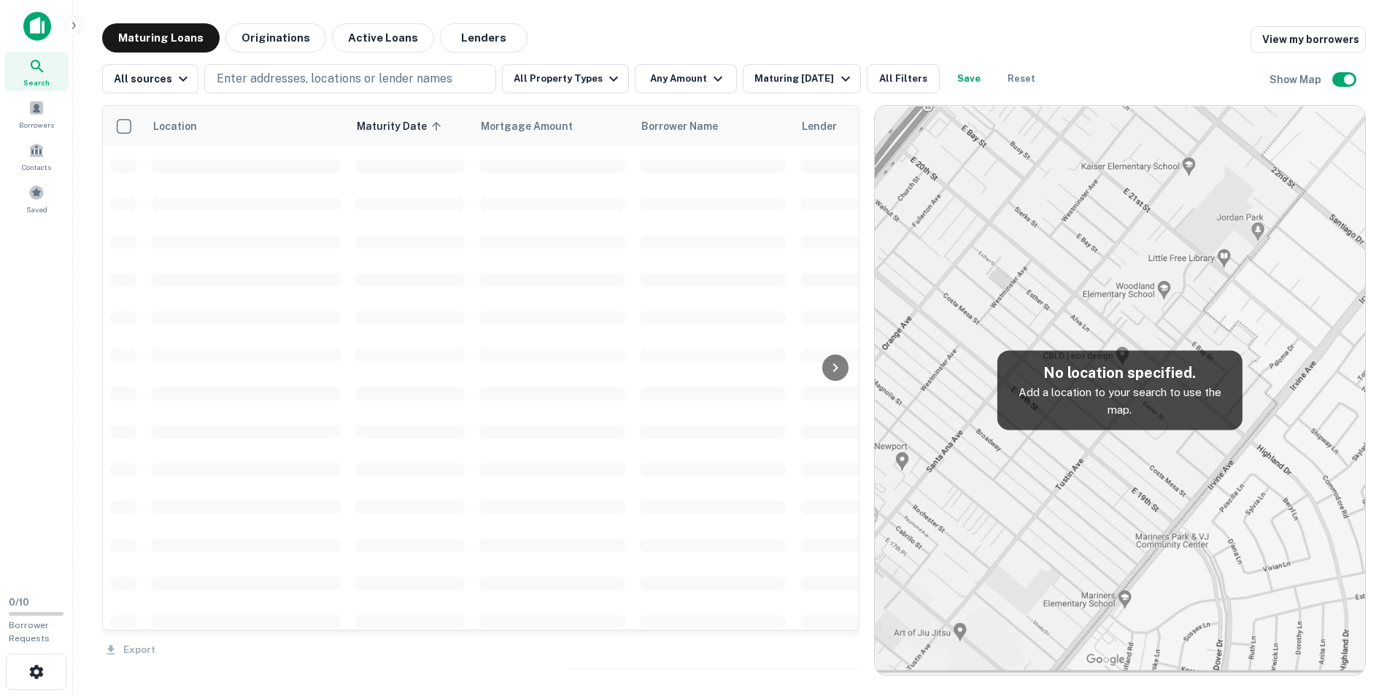  I want to click on button: Any Amount, so click(686, 79).